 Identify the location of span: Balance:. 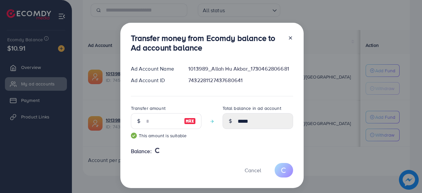
(141, 151).